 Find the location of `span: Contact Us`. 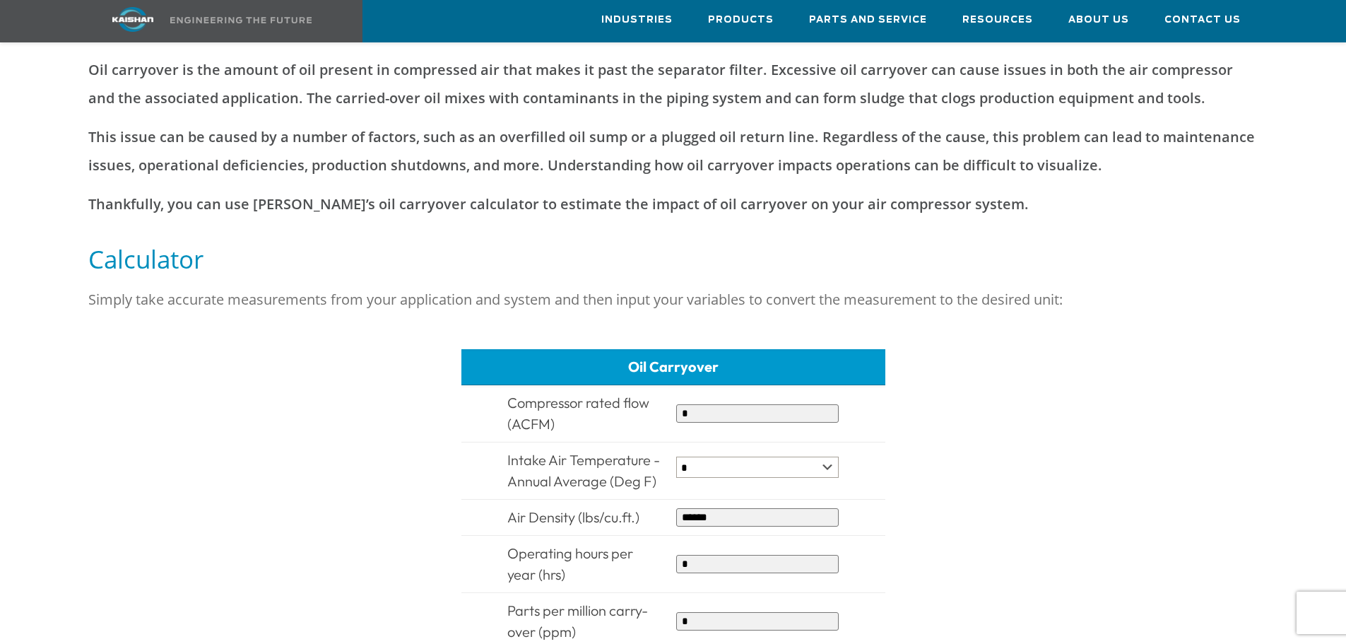

span: Contact Us is located at coordinates (1203, 20).